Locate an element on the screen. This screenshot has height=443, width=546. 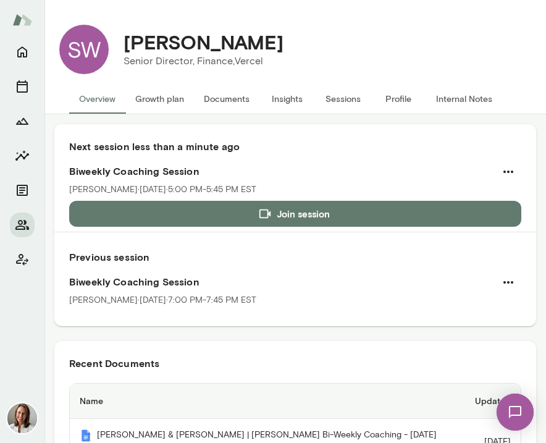
button: Home is located at coordinates (22, 52).